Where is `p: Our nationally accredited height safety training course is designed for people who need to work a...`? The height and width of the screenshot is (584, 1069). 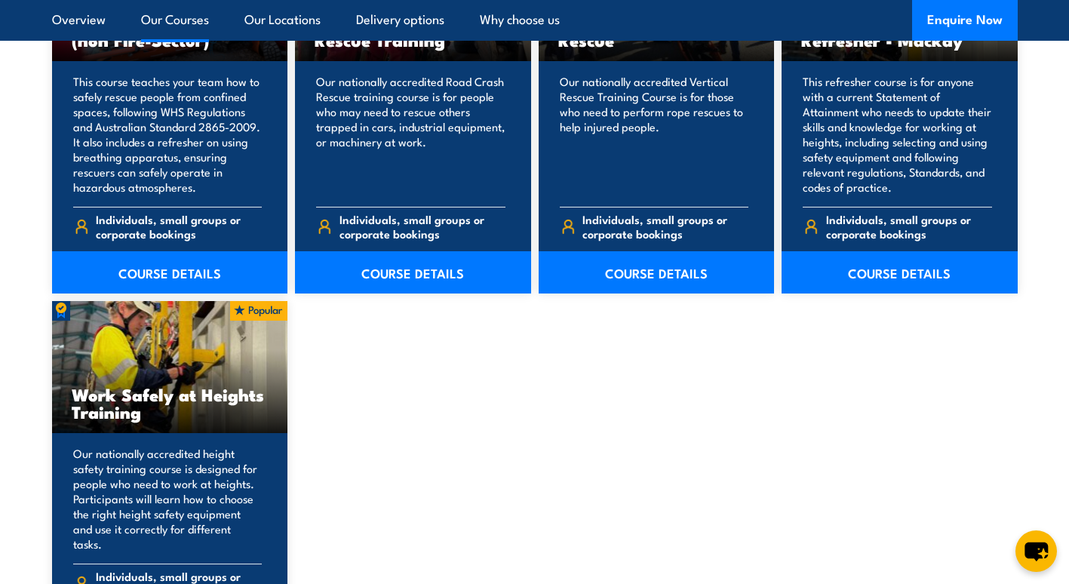 p: Our nationally accredited height safety training course is designed for people who need to work a... is located at coordinates (167, 498).